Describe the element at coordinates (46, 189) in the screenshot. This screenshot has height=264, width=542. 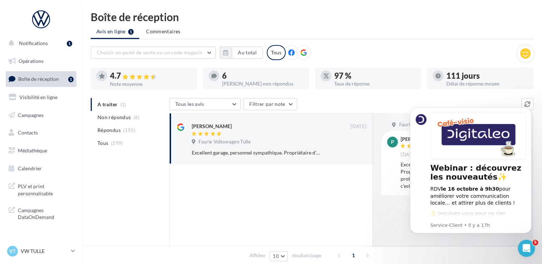
I see `span: PLV et print personnalisable` at that location.